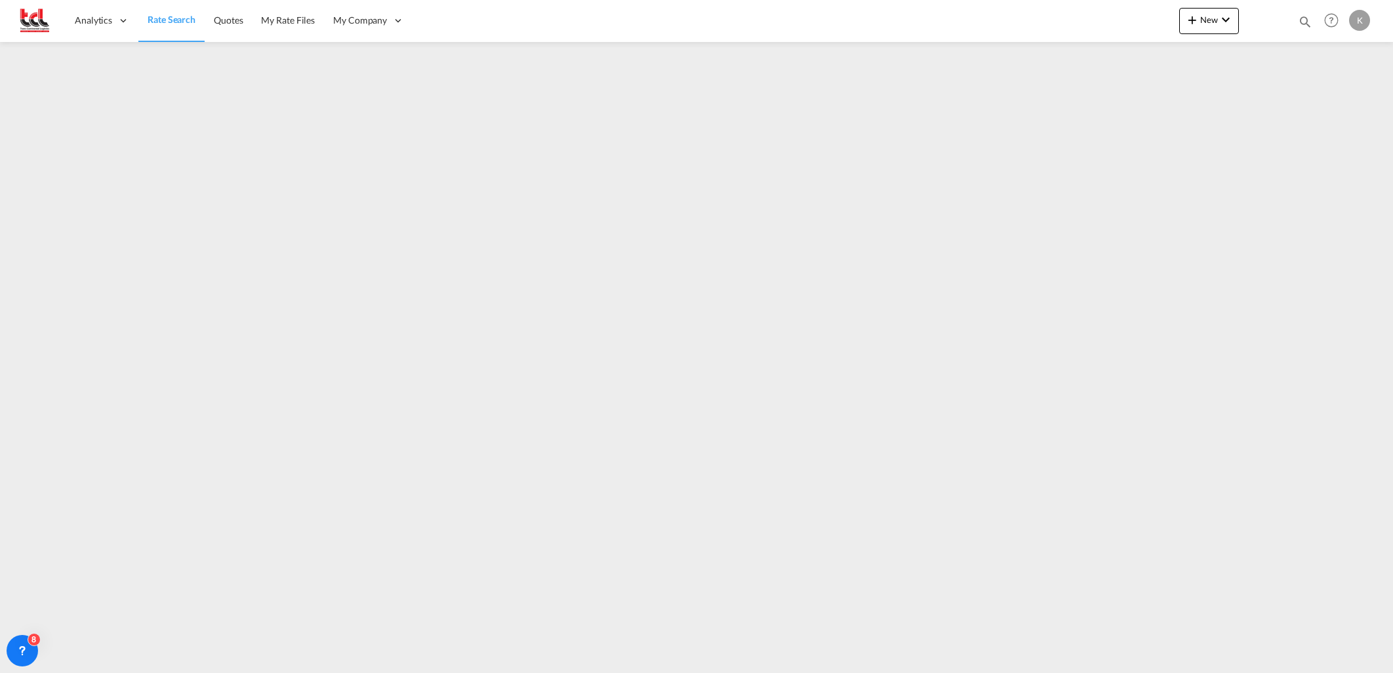 This screenshot has width=1393, height=673. What do you see at coordinates (228, 20) in the screenshot?
I see `span: Quotes` at bounding box center [228, 20].